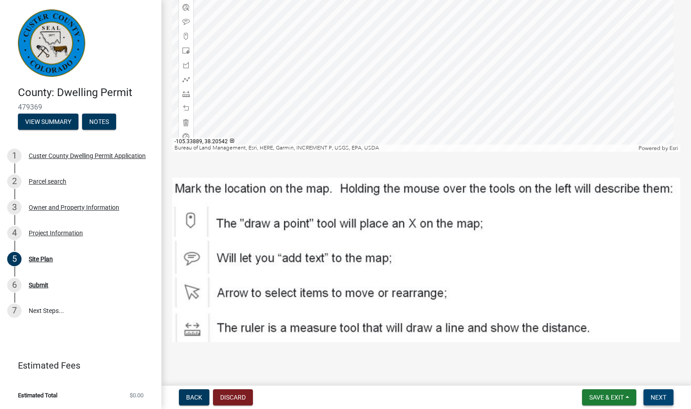 The width and height of the screenshot is (691, 409). I want to click on wm-modal-confirm: Notes, so click(99, 122).